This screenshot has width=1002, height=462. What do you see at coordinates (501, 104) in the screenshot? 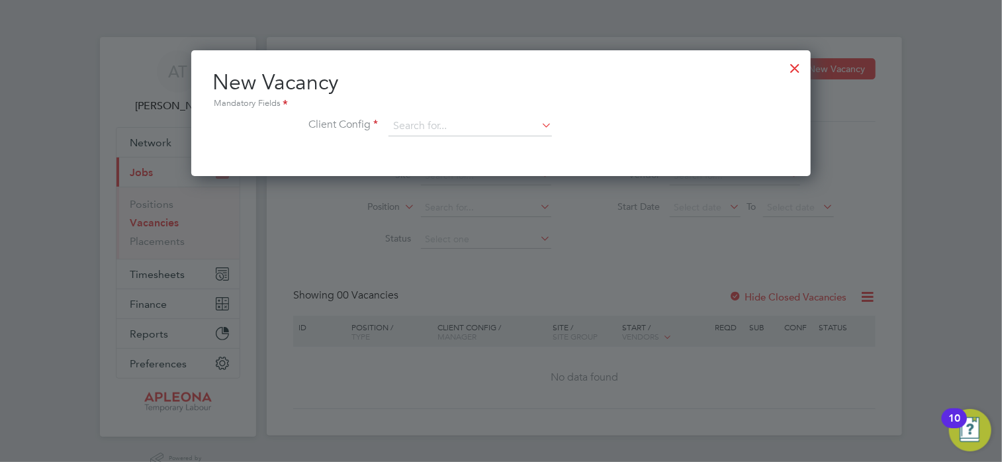
I see `div: Mandatory Fields` at bounding box center [501, 104].